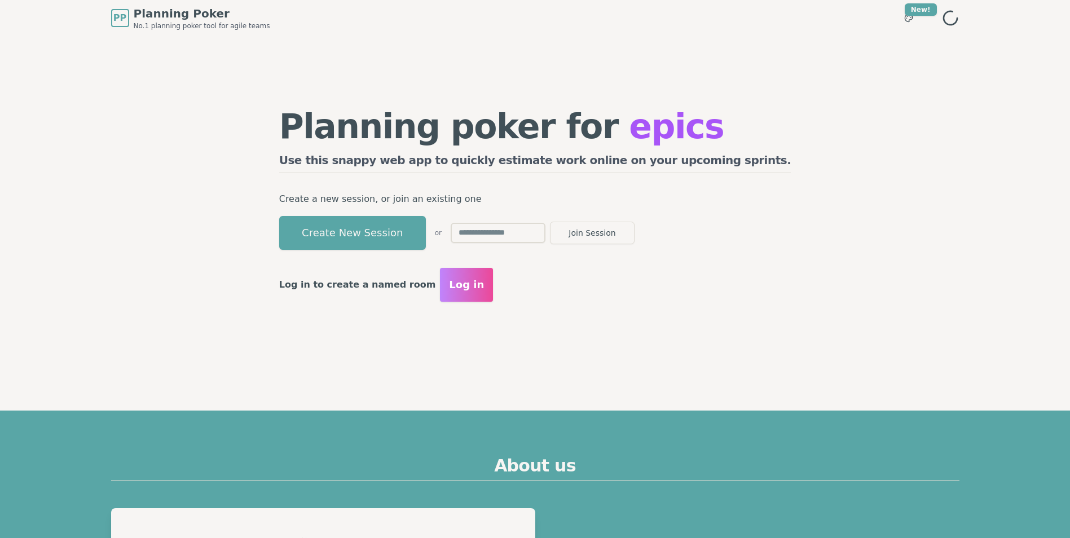  What do you see at coordinates (120, 18) in the screenshot?
I see `span: PP` at bounding box center [120, 18].